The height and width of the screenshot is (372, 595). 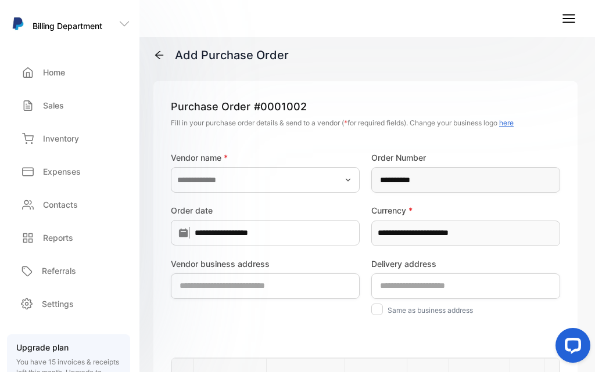 I want to click on p: Settings, so click(x=57, y=304).